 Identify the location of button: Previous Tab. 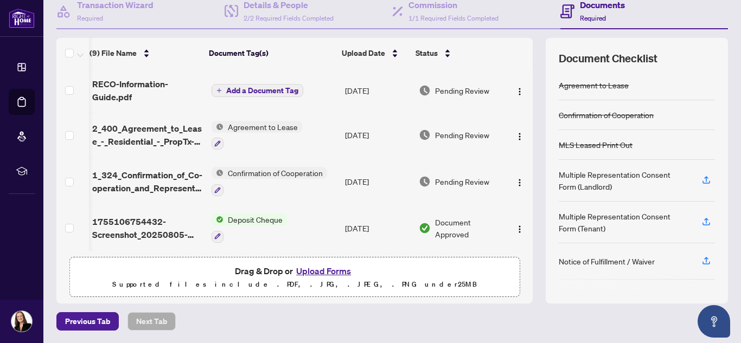
(87, 322).